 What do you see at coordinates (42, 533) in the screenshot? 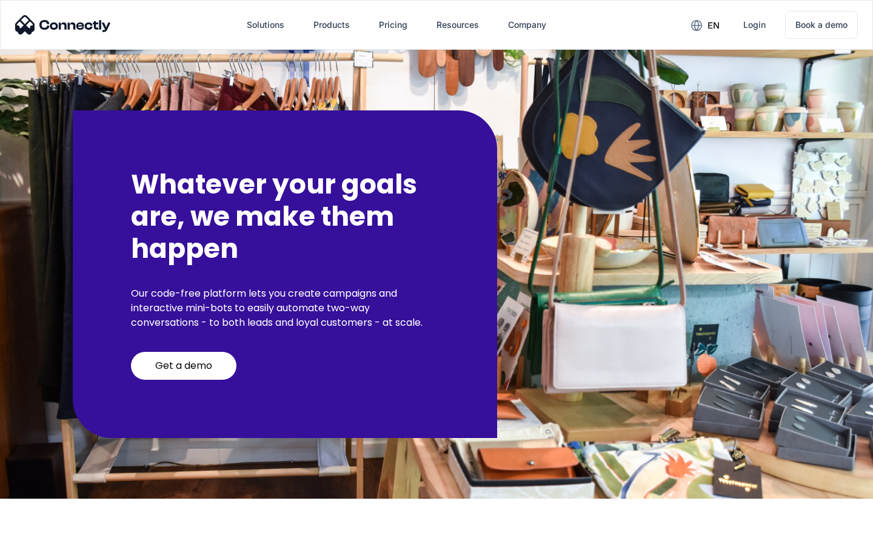
I see `aside: Language selected: English` at bounding box center [42, 533].